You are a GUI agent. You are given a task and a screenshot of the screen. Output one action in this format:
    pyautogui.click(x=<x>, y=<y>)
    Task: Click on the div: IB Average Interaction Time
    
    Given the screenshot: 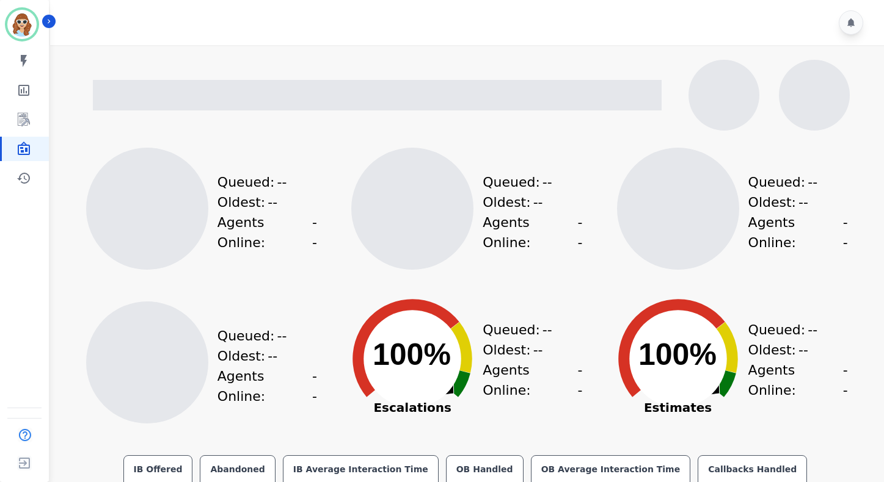 What is the action you would take?
    pyautogui.click(x=360, y=470)
    